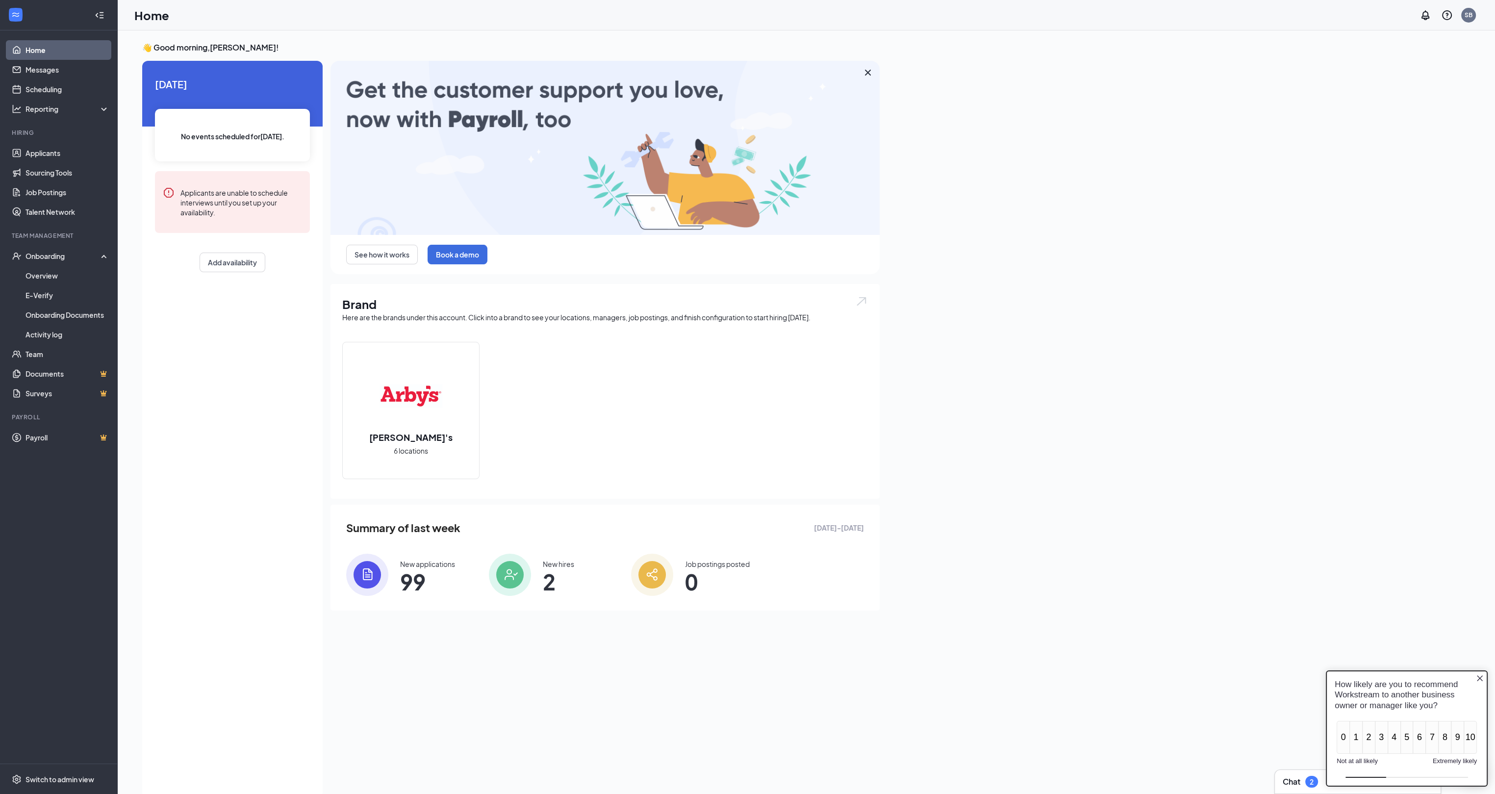 This screenshot has height=794, width=1495. Describe the element at coordinates (382, 254) in the screenshot. I see `button: See how it works` at that location.